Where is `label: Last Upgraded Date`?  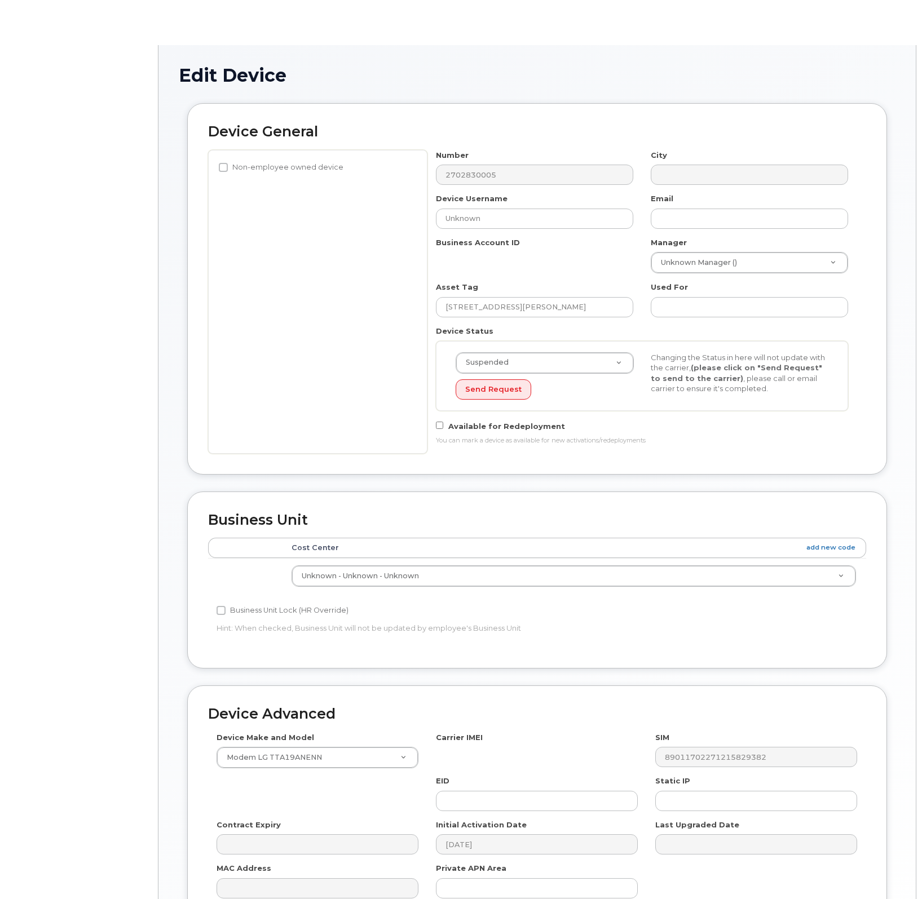 label: Last Upgraded Date is located at coordinates (697, 825).